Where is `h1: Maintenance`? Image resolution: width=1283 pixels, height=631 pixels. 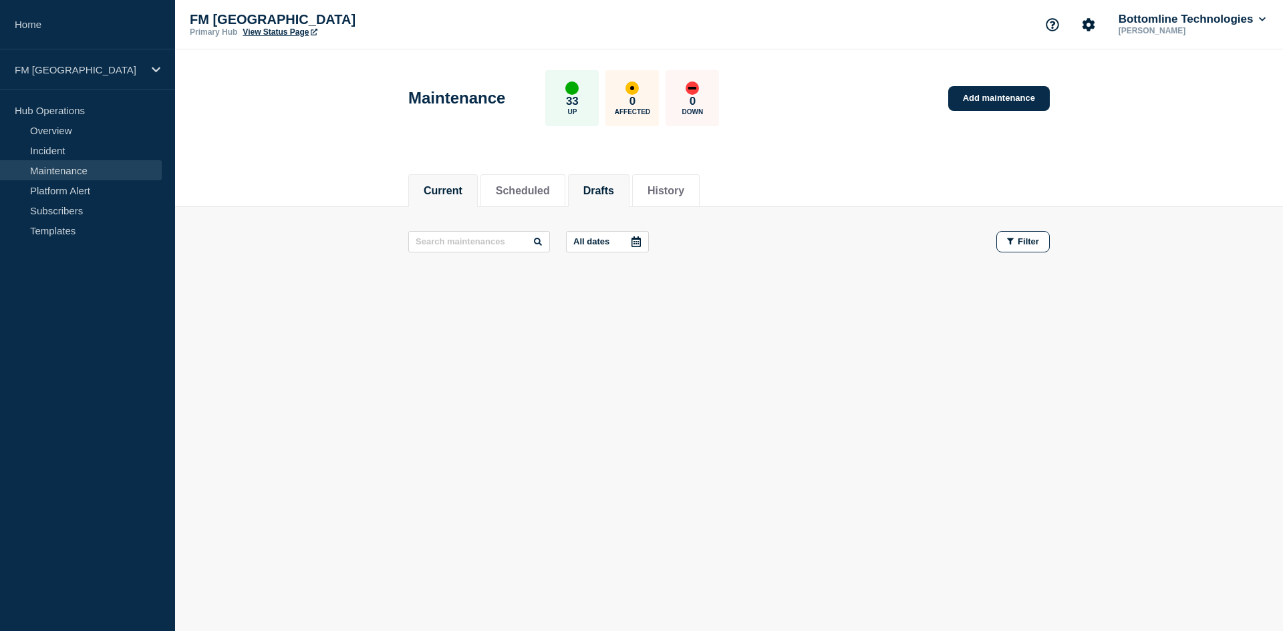 h1: Maintenance is located at coordinates (456, 98).